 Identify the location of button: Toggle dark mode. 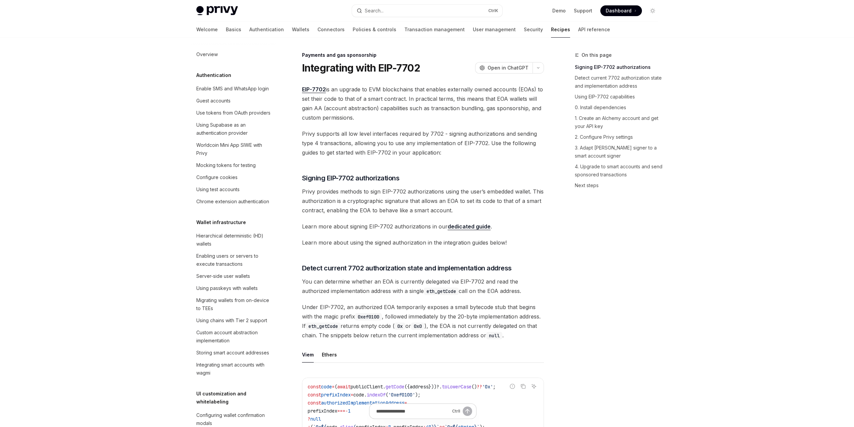
(653, 11).